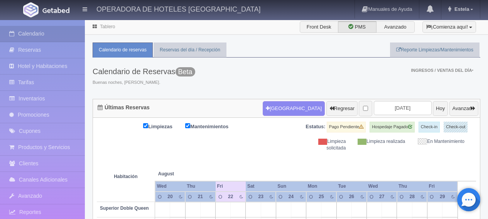  Describe the element at coordinates (146, 125) in the screenshot. I see `input: Limpiezas` at that location.